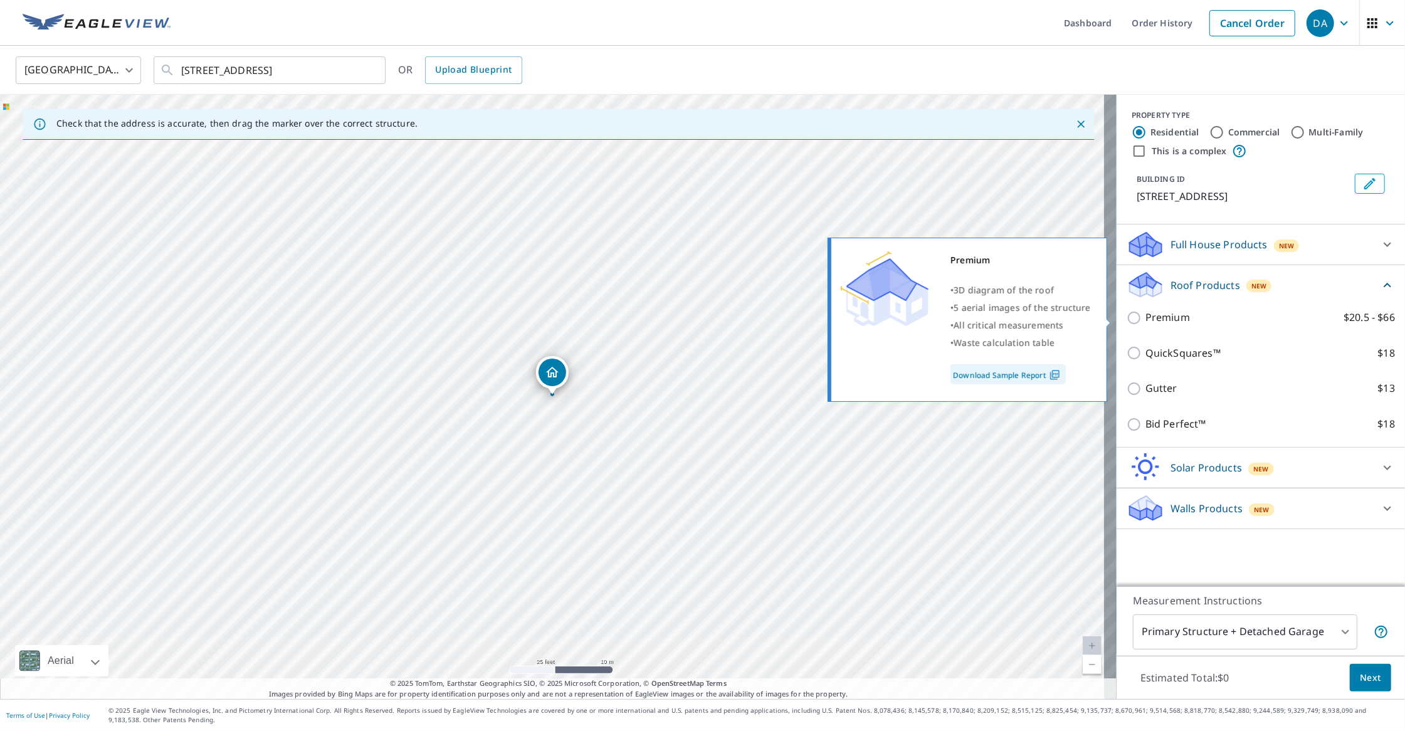 The image size is (1405, 731). I want to click on label: This is a complex, so click(1189, 151).